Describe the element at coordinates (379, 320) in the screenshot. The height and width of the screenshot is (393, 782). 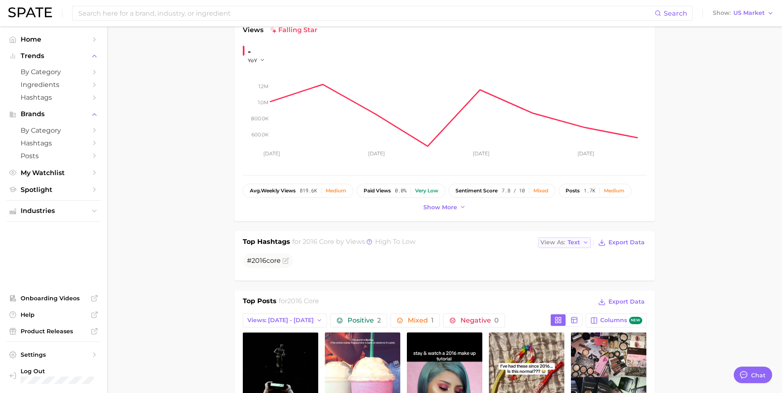
I see `span: 2` at that location.